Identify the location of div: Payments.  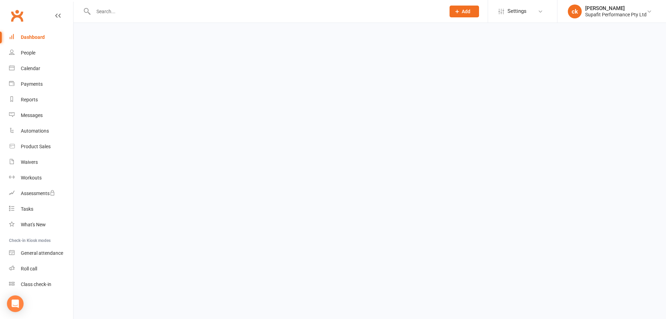
(32, 84).